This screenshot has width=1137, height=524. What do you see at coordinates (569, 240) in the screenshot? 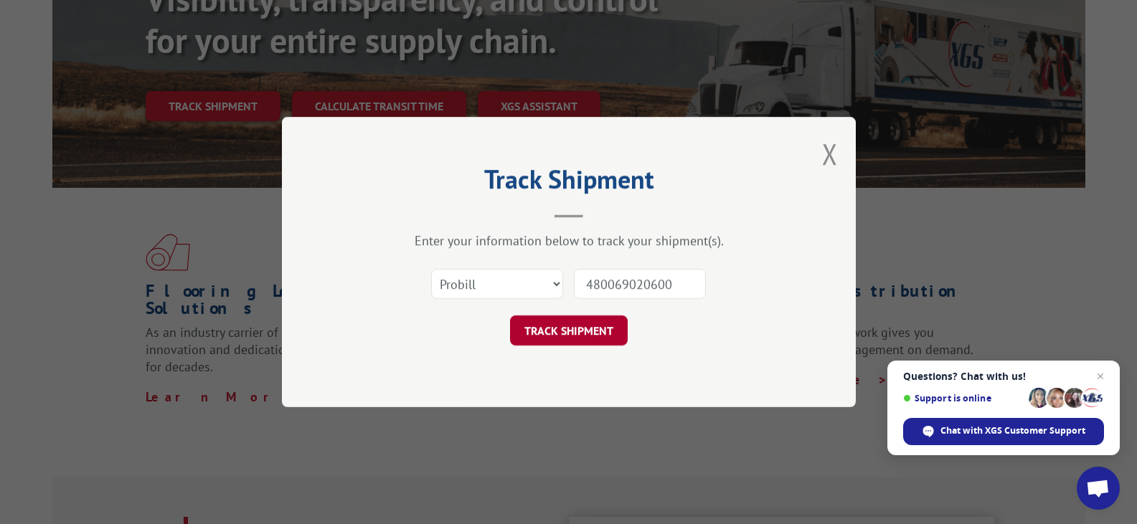
I see `div: Enter your information below to track your shipment(s).` at bounding box center [569, 240].